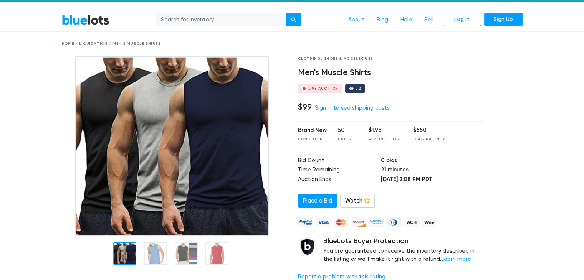 The height and width of the screenshot is (280, 584). What do you see at coordinates (385, 139) in the screenshot?
I see `div: Per Unit Cost` at bounding box center [385, 139].